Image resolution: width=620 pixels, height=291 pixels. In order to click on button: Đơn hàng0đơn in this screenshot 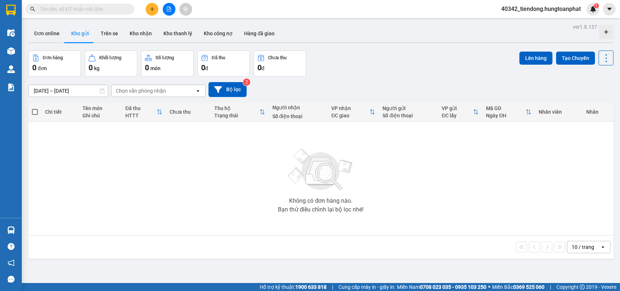, I will do `click(54, 64)`.